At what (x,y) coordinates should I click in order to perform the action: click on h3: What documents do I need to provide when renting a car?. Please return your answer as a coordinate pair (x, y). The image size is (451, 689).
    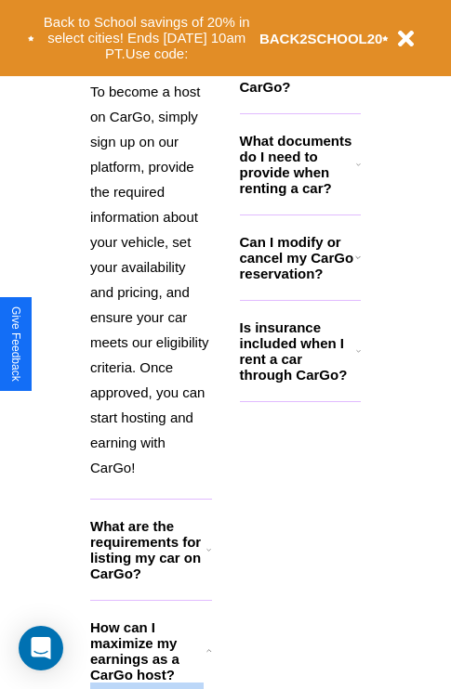
    Looking at the image, I should click on (298, 164).